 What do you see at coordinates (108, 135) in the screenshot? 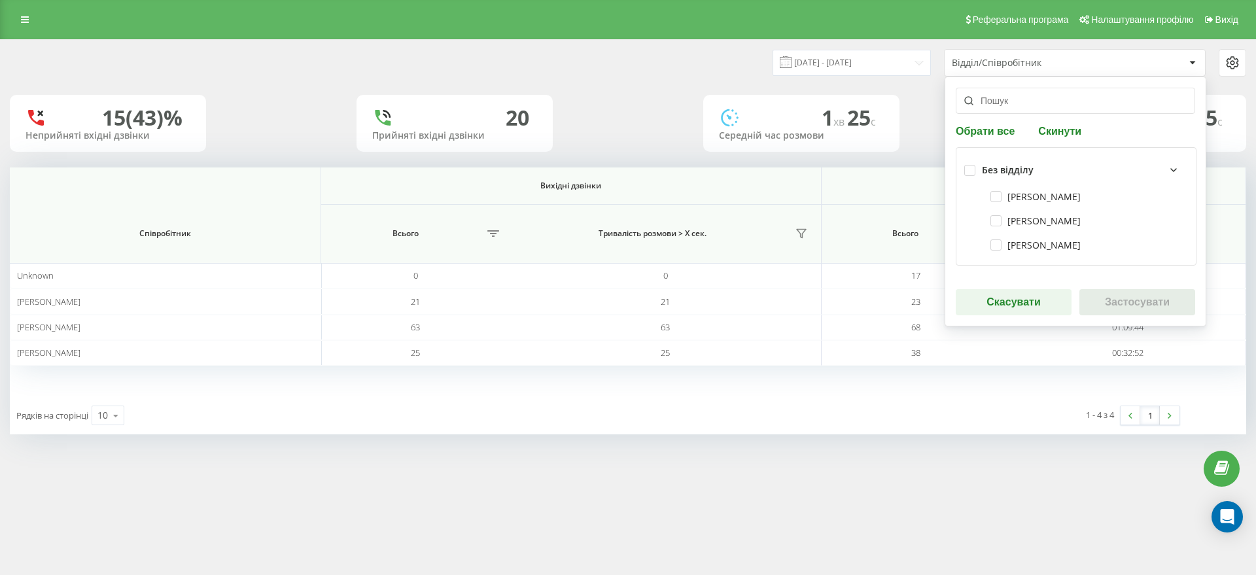
I see `div: Неприйняті вхідні дзвінки` at bounding box center [108, 135].